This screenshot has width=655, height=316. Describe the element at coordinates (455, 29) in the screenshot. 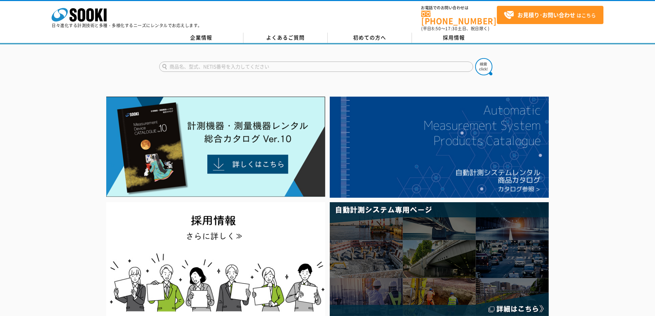

I see `span: (平日 ～ 土日、祝日除く)` at that location.